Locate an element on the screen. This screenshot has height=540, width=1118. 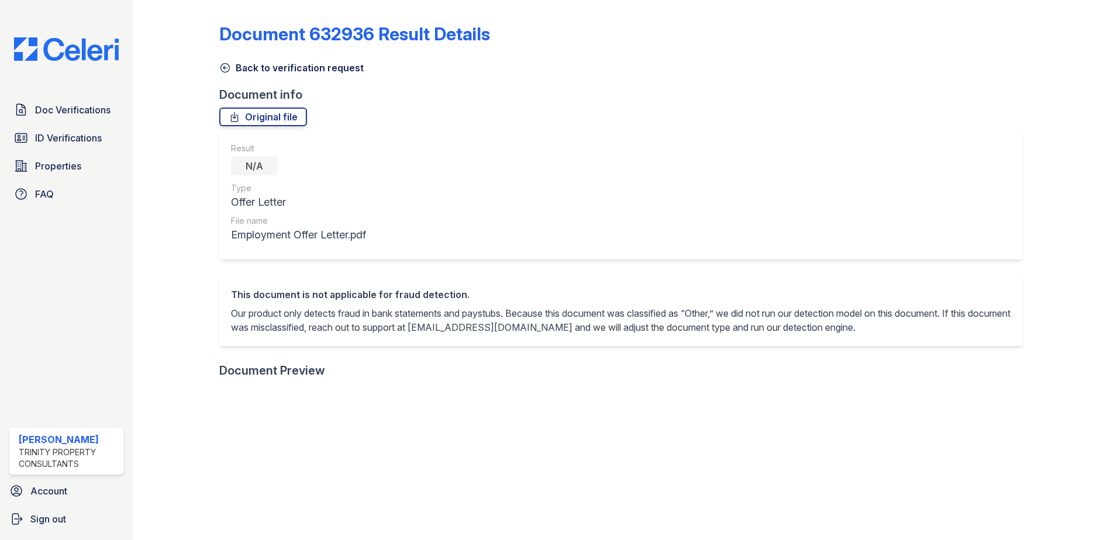
a: Original file is located at coordinates (263, 117).